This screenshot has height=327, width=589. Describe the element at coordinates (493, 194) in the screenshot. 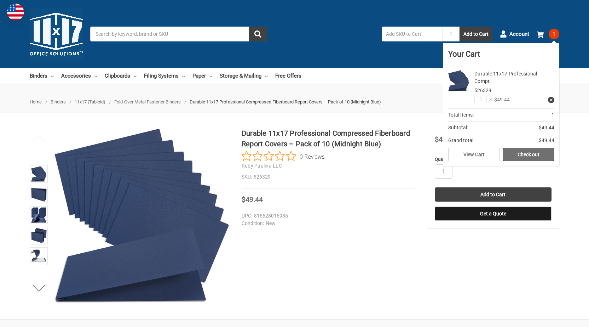

I see `input: Add to Cart` at that location.